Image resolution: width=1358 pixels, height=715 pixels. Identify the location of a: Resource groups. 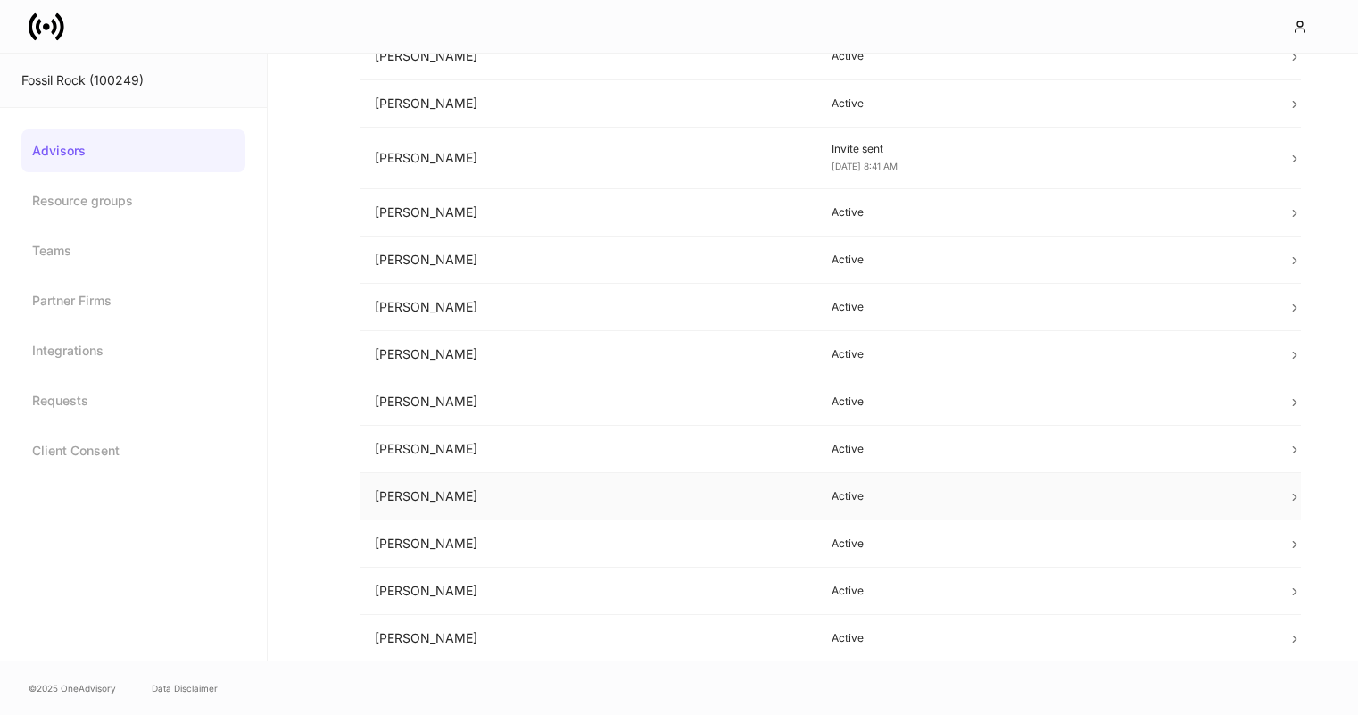
(133, 201).